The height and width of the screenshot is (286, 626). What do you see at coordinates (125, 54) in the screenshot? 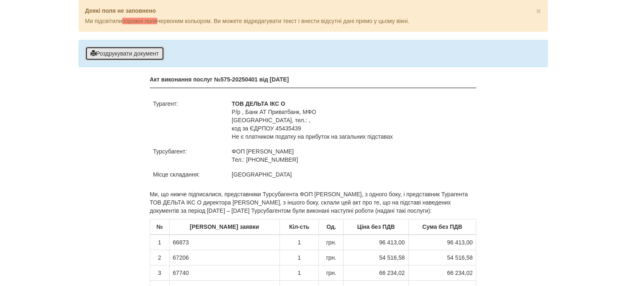
I see `button: Роздрукувати документ` at bounding box center [125, 54].